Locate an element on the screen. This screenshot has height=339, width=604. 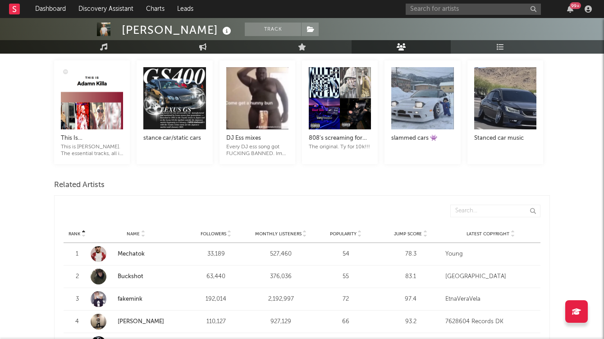
button: 99+ is located at coordinates (570, 9).